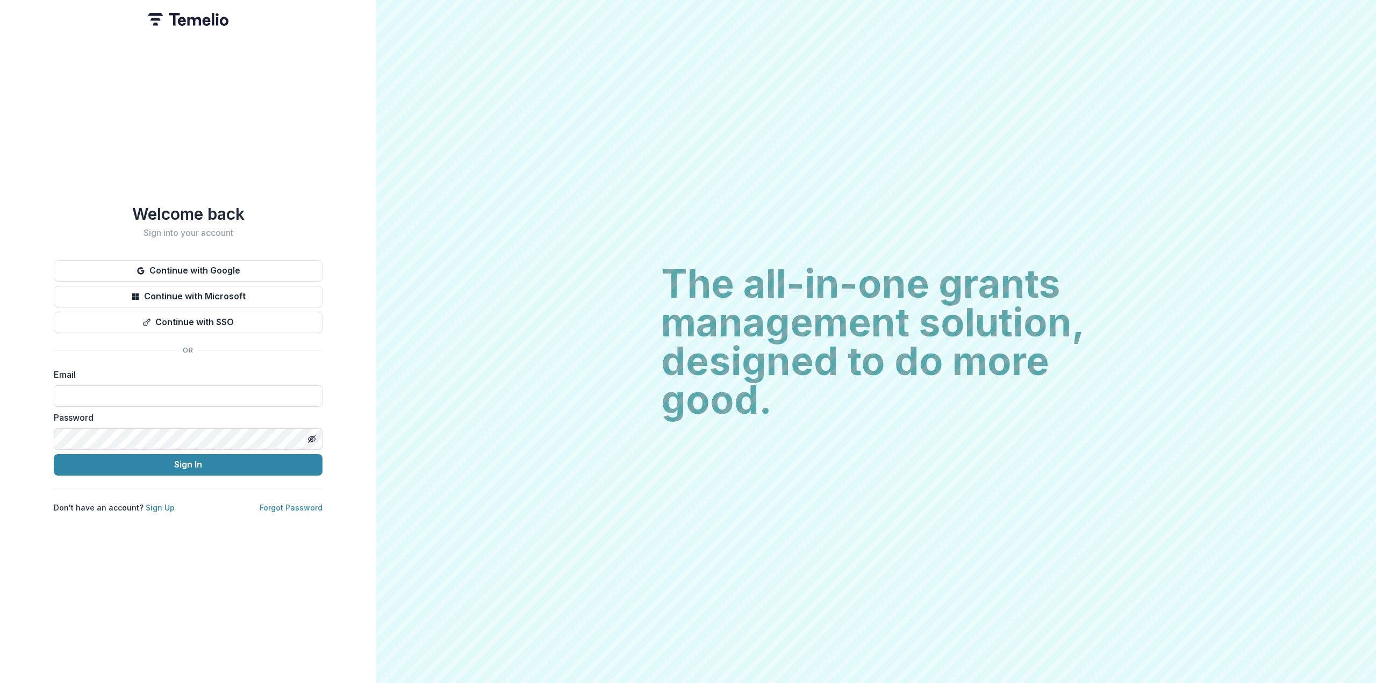 This screenshot has height=683, width=1376. I want to click on label: Password, so click(185, 418).